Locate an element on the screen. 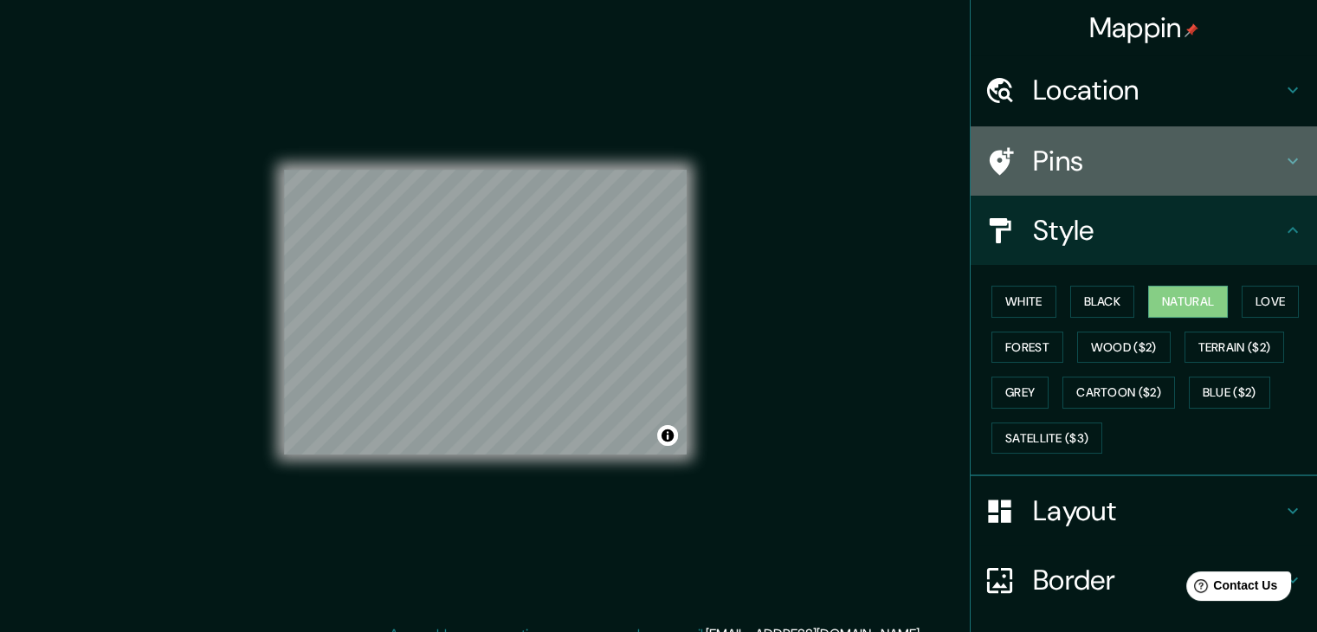  button: Cartoon ($2) is located at coordinates (1118, 392).